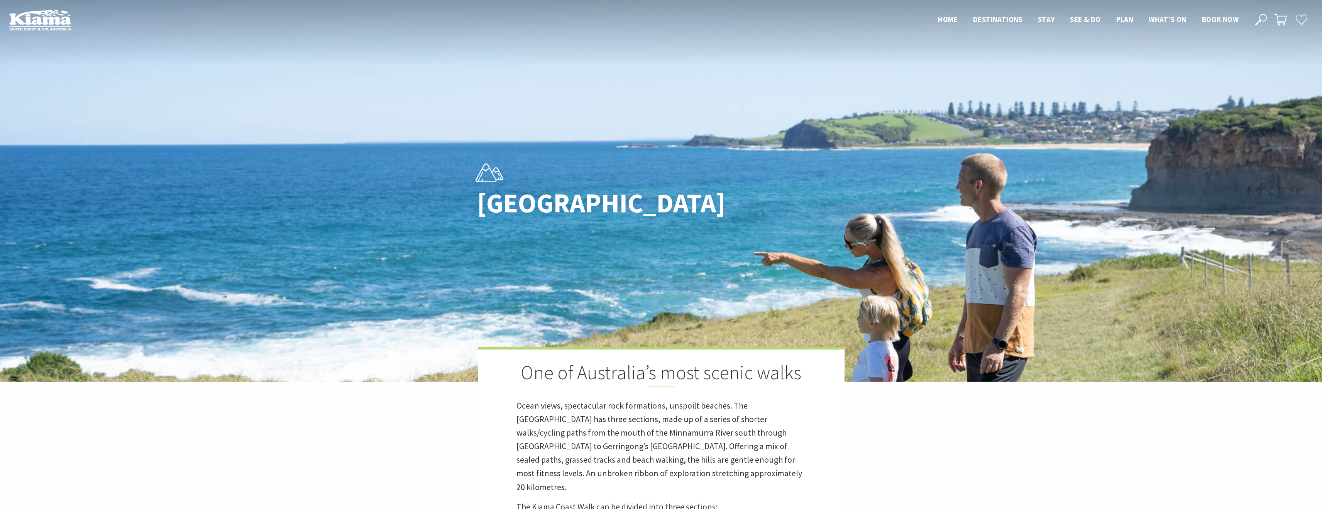  What do you see at coordinates (998, 19) in the screenshot?
I see `span: Destinations` at bounding box center [998, 19].